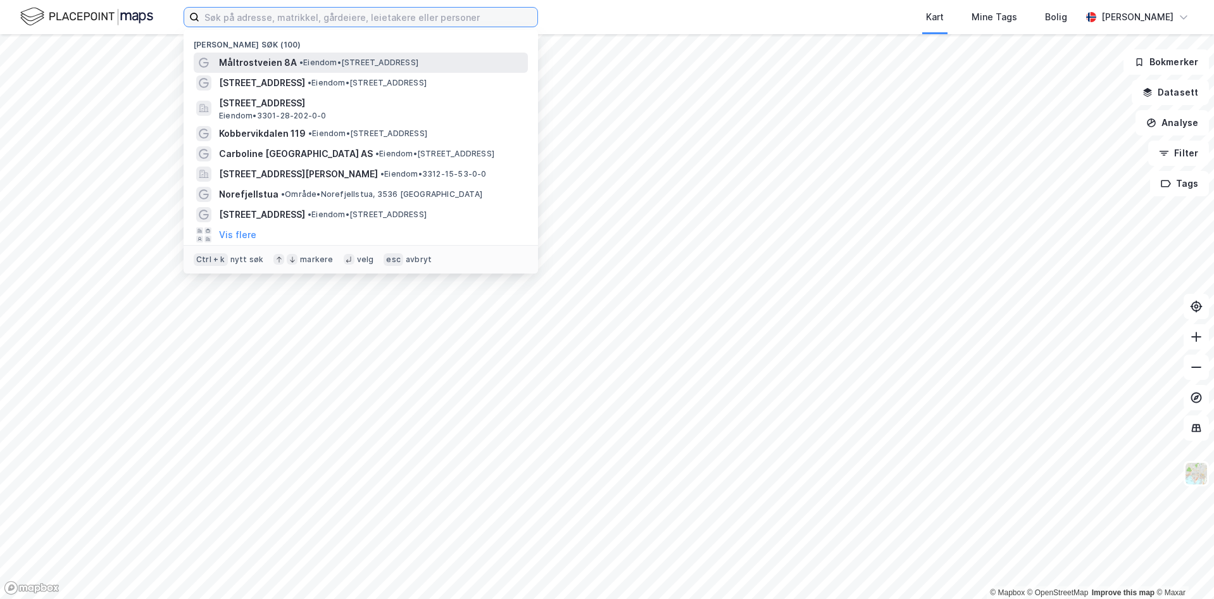 The width and height of the screenshot is (1214, 599). Describe the element at coordinates (1179, 184) in the screenshot. I see `button: Tags` at that location.